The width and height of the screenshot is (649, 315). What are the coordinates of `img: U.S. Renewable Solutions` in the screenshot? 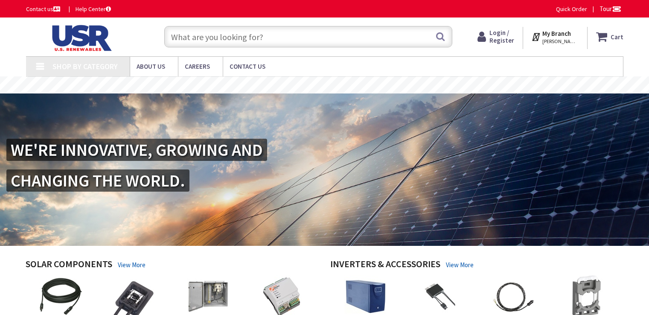 It's located at (80, 38).